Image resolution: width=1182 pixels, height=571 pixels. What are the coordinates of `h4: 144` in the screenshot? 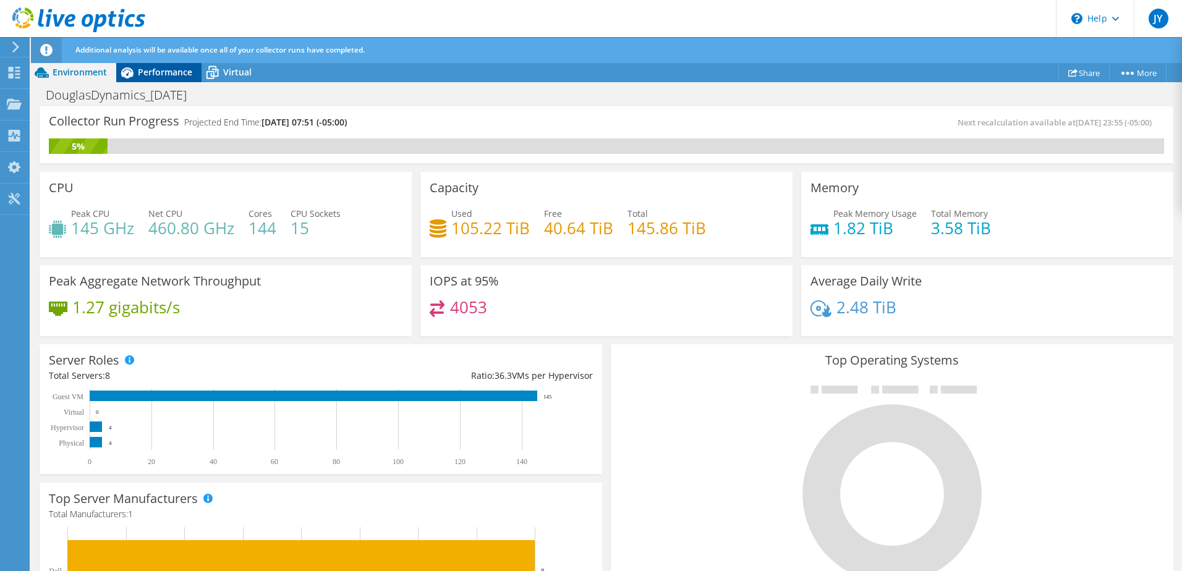 It's located at (262, 228).